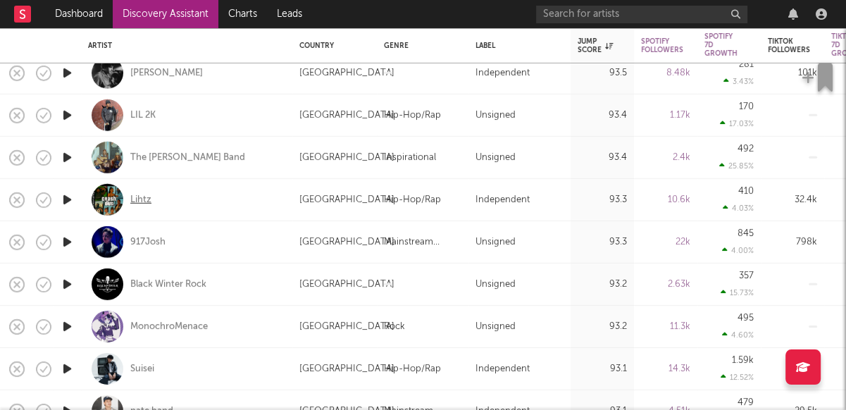 The image size is (846, 410). Describe the element at coordinates (595, 46) in the screenshot. I see `div: Jump Score` at that location.